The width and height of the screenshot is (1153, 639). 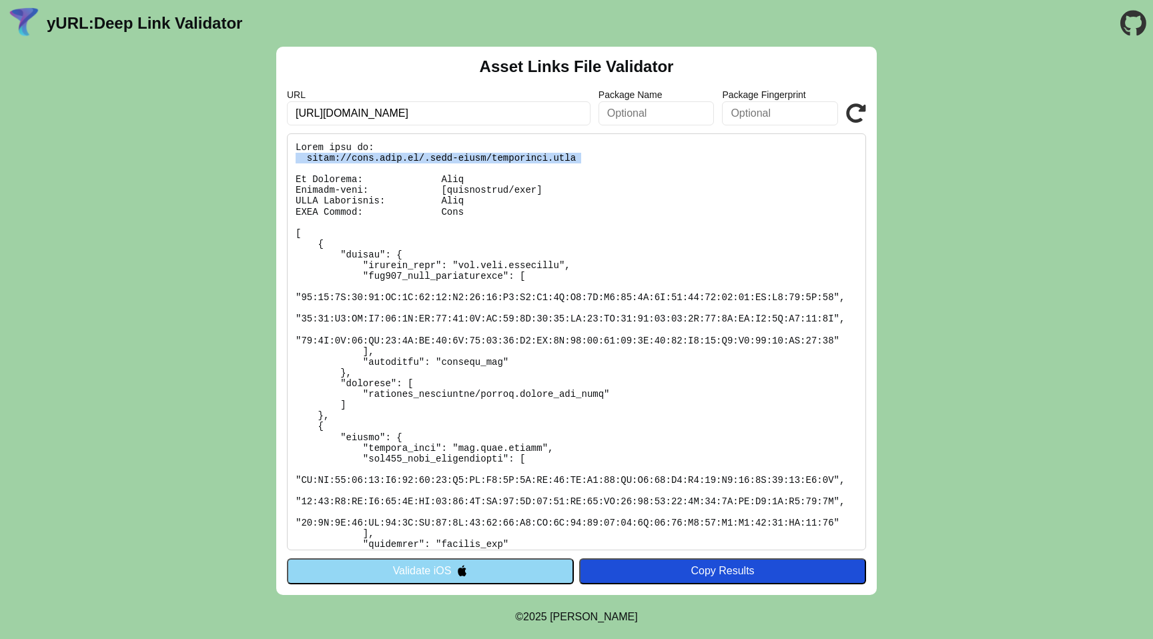 What do you see at coordinates (24, 23) in the screenshot?
I see `img: yURL Logo` at bounding box center [24, 23].